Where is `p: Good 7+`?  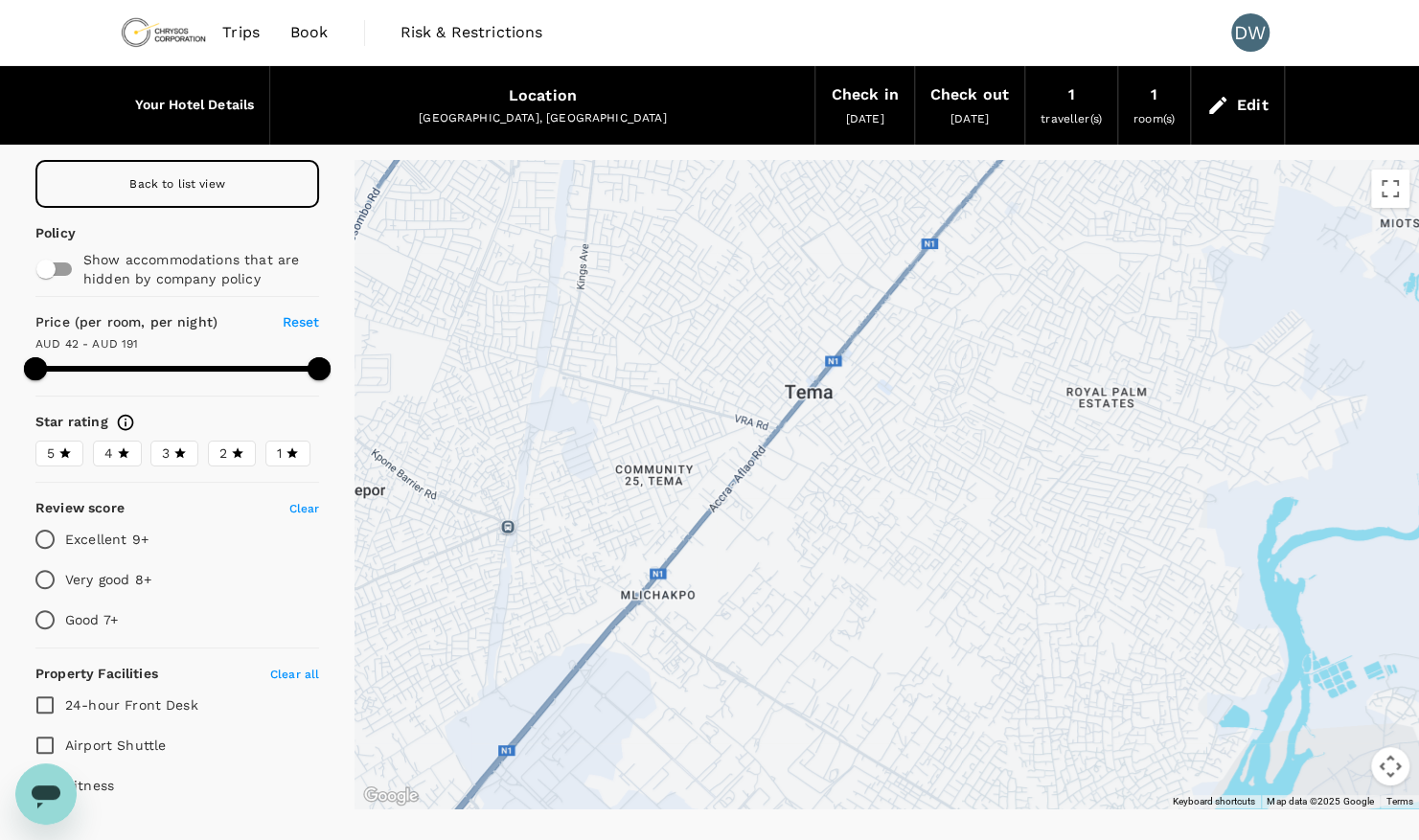 p: Good 7+ is located at coordinates (91, 620).